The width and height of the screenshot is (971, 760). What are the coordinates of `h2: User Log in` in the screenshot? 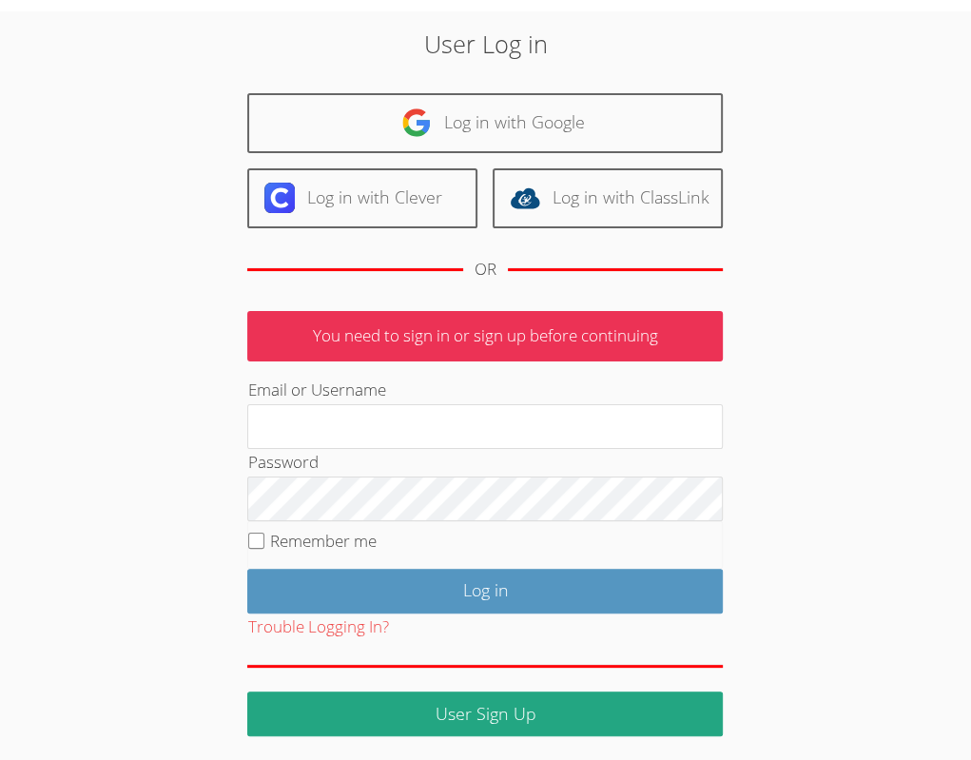 It's located at (485, 44).